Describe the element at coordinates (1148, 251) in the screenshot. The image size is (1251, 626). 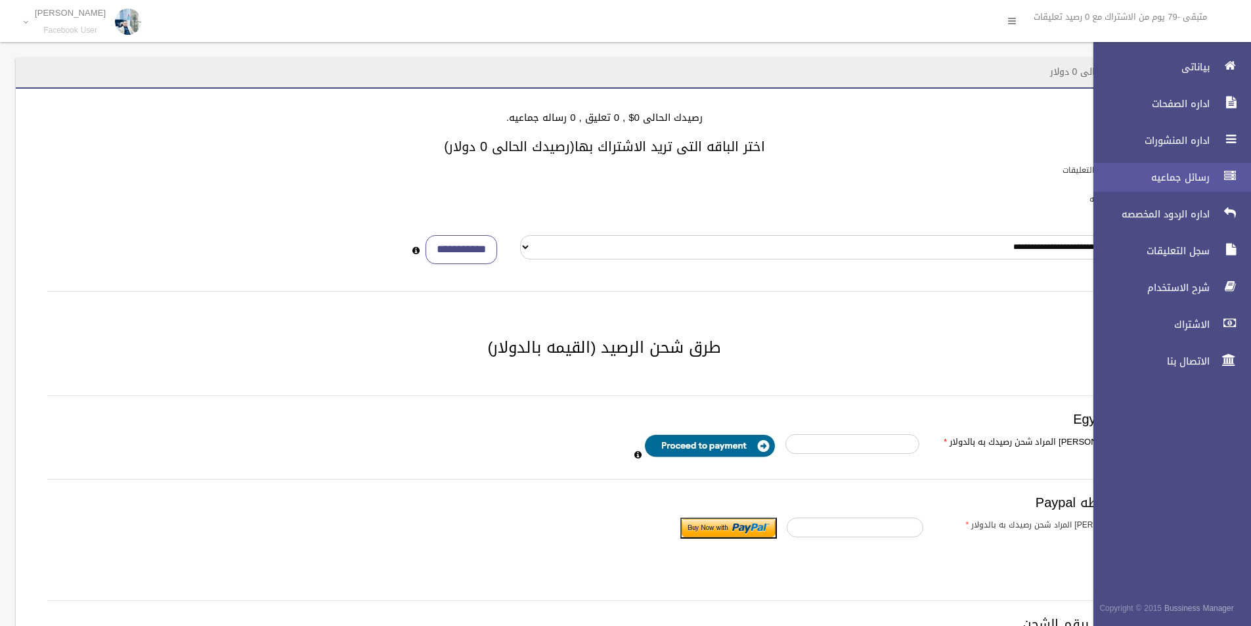
I see `span: سجل التعليقات` at that location.